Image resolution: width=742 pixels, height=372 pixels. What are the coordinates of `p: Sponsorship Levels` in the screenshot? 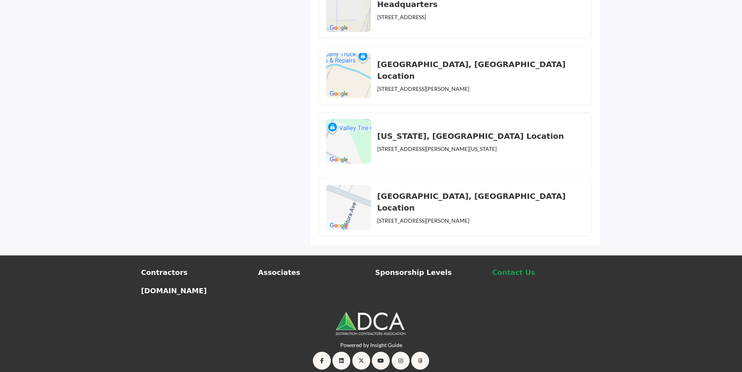 It's located at (430, 272).